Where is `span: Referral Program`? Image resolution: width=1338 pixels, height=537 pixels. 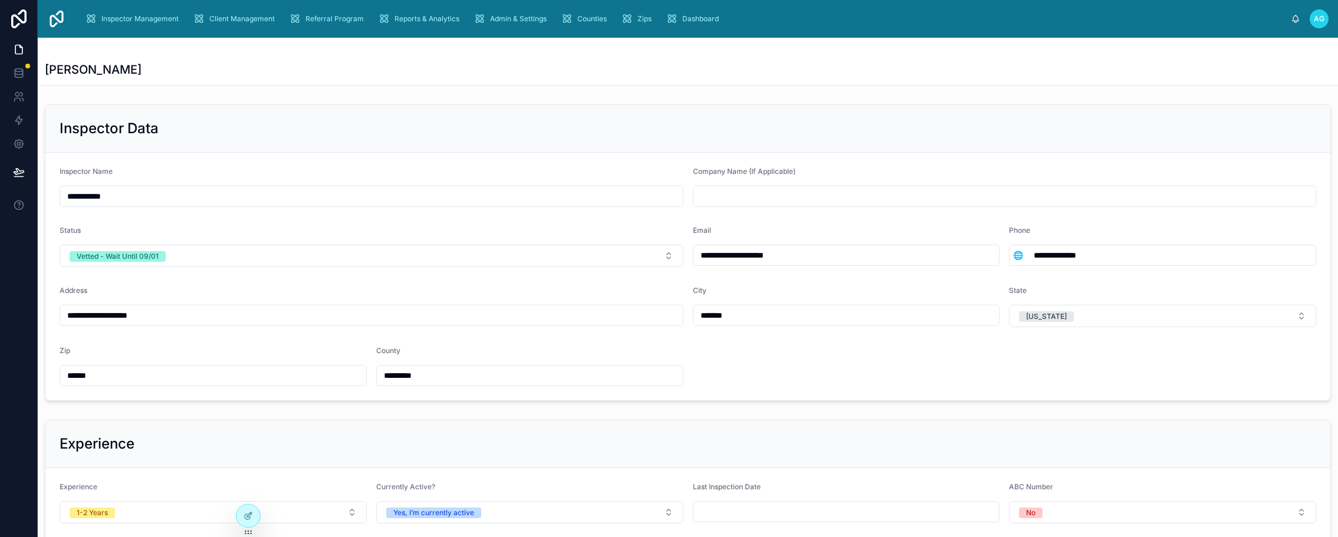
span: Referral Program is located at coordinates (334, 19).